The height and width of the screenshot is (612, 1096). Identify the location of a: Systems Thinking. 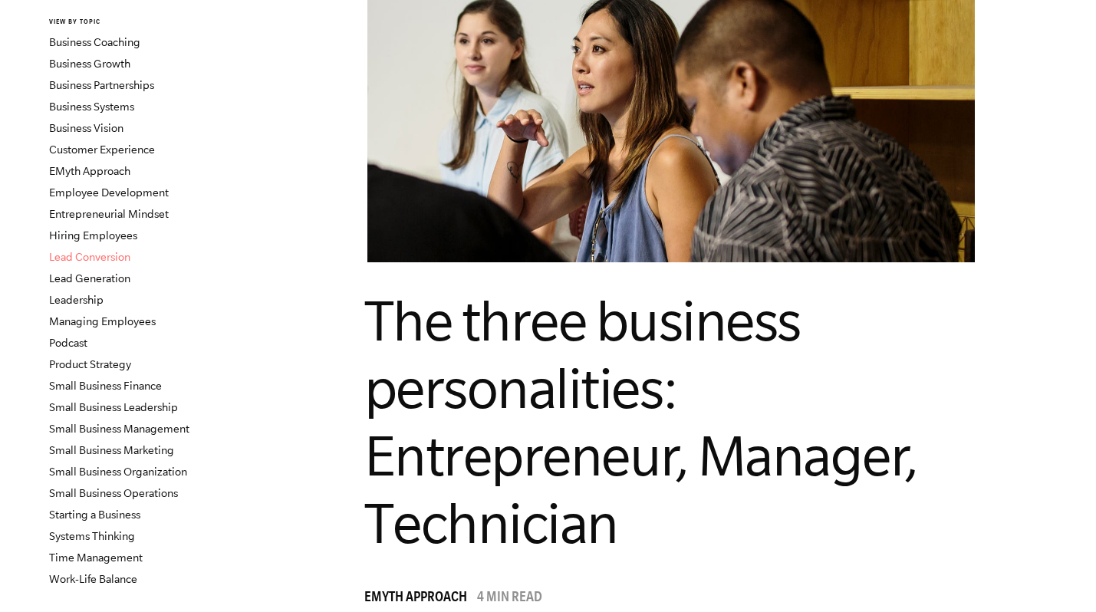
(92, 536).